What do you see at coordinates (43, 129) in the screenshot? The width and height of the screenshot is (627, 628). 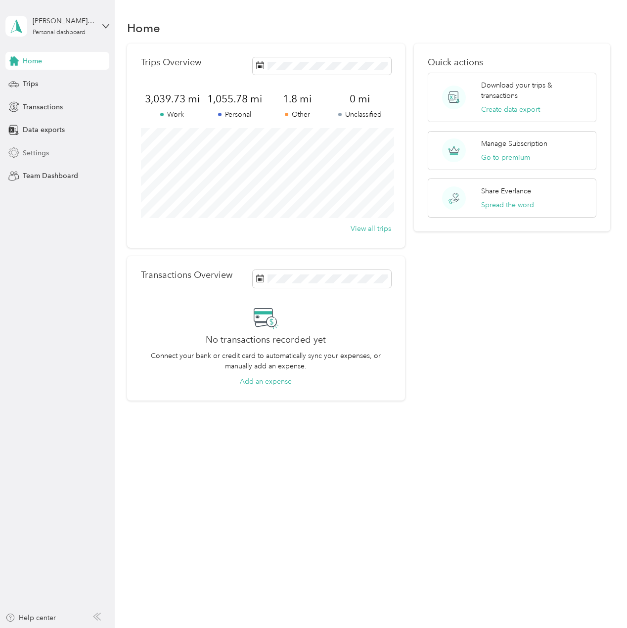 I see `span: Data exports` at bounding box center [43, 129].